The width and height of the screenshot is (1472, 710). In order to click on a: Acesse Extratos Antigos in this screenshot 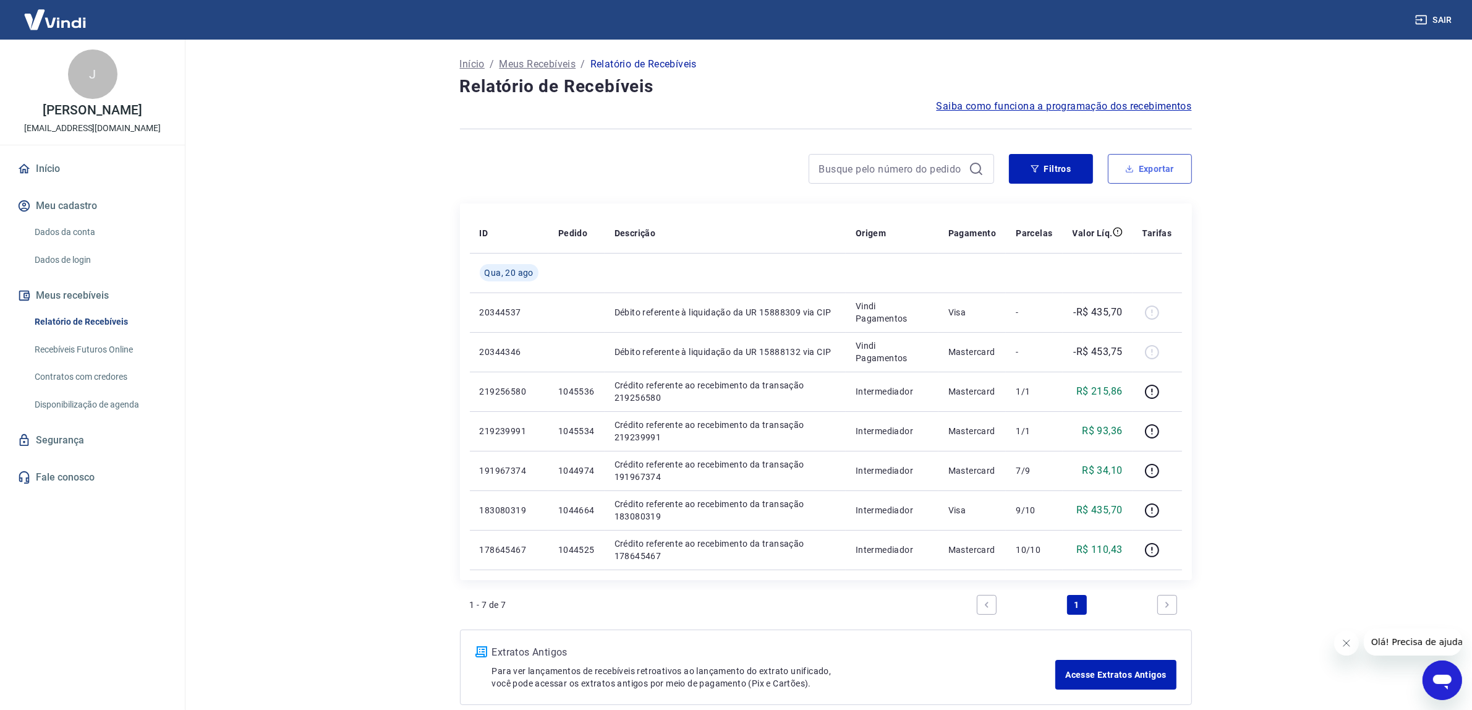, I will do `click(1116, 675)`.